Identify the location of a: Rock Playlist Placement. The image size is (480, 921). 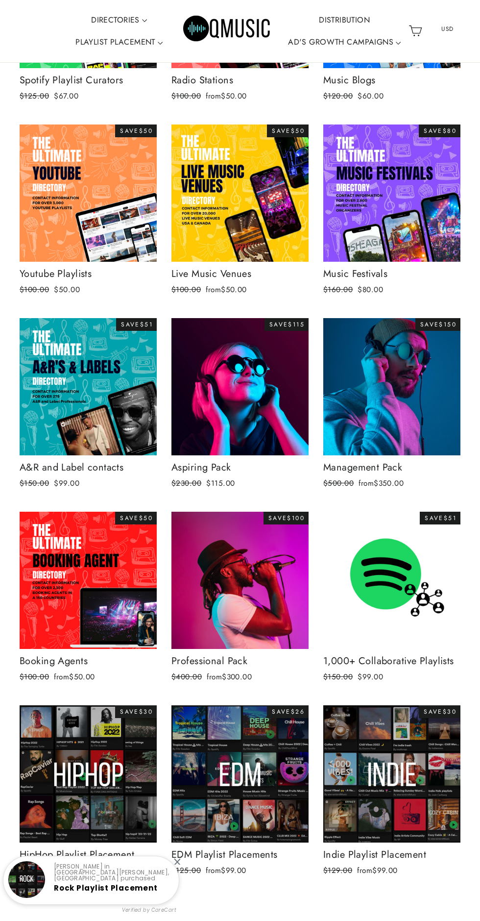
(105, 888).